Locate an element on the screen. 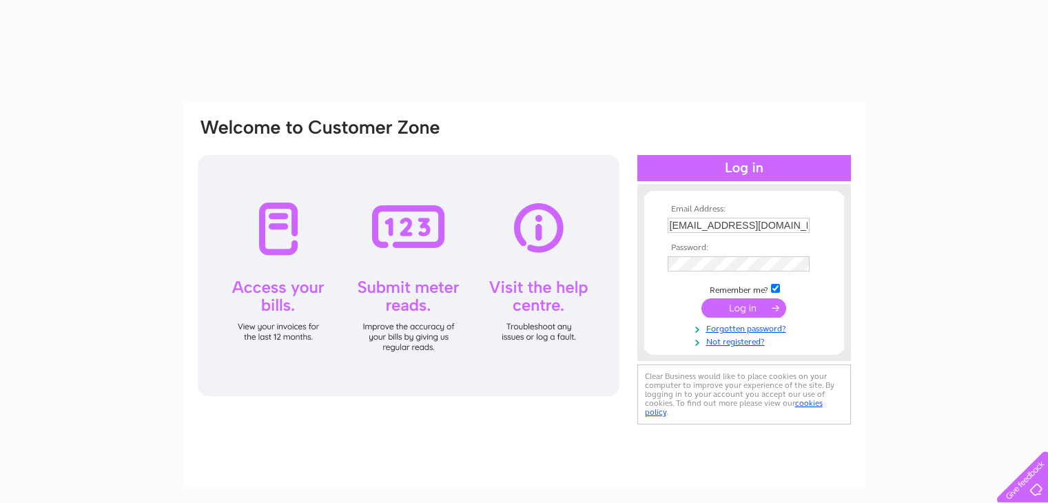 This screenshot has width=1048, height=503. th: Email Address: is located at coordinates (744, 209).